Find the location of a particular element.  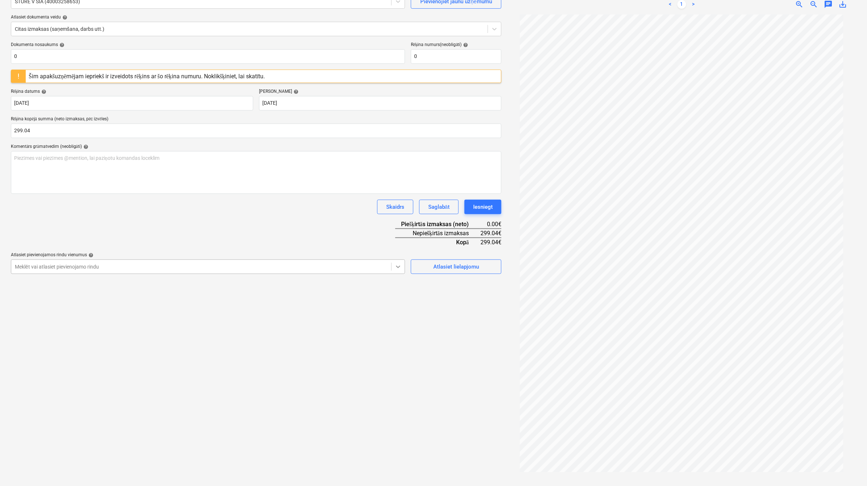

div: Šim apakšuzņēmējam iepriekš ir izveidots rēķins ar šo rēķina numuru. Noklikšķiniet, lai skatītu. is located at coordinates (147, 76).